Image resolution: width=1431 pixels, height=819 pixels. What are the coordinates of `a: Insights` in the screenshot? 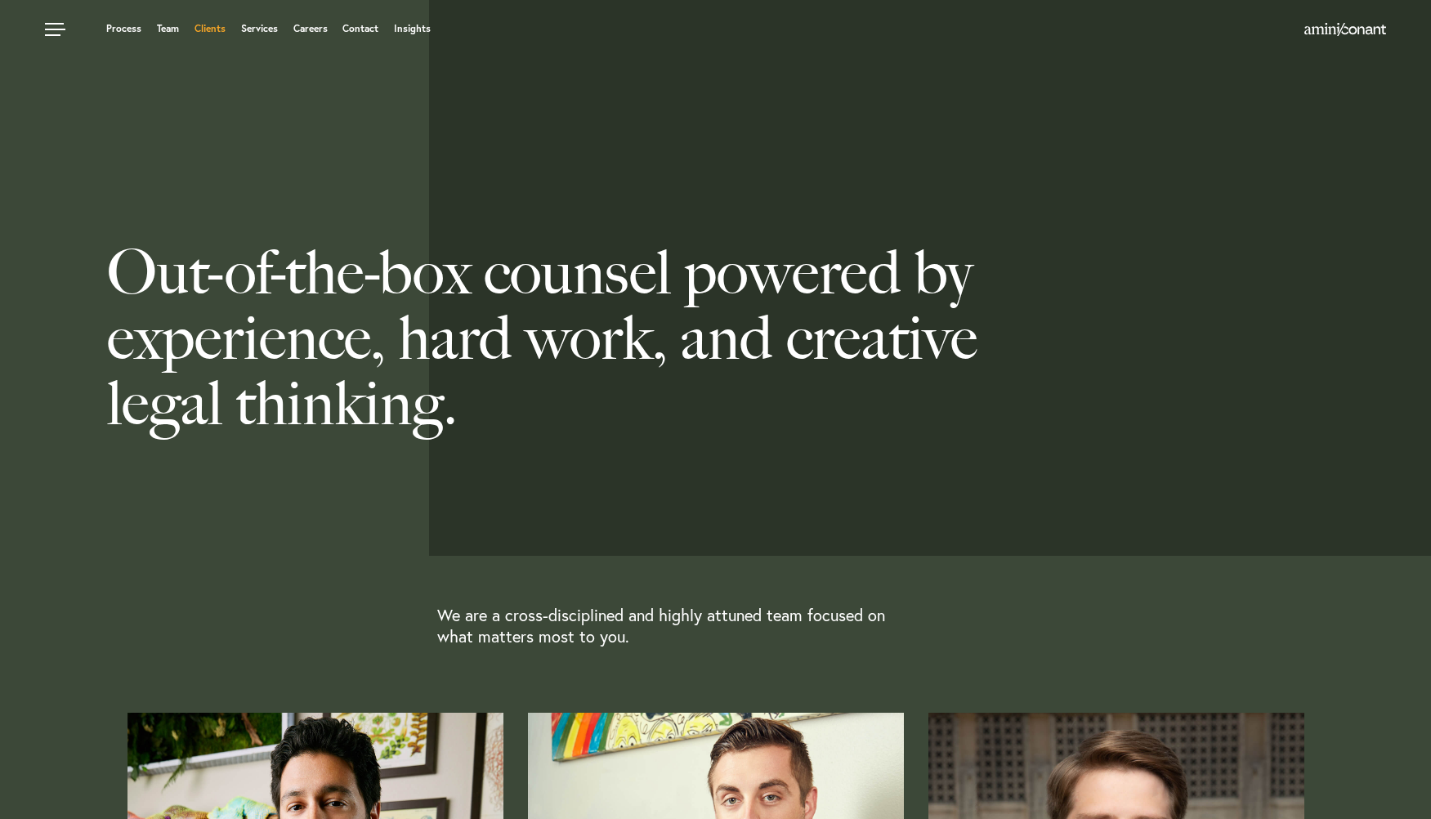 It's located at (412, 29).